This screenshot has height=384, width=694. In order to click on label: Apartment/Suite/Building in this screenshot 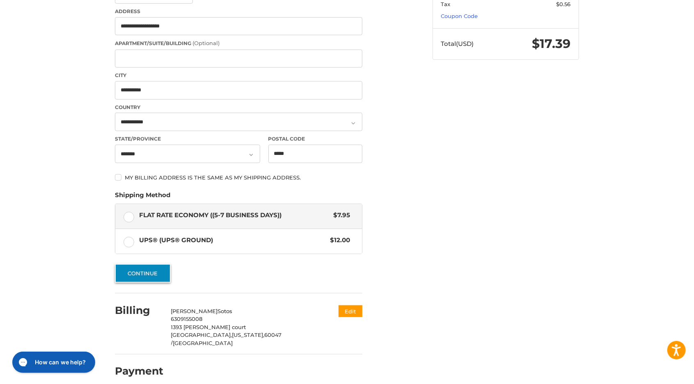, I will do `click(238, 43)`.